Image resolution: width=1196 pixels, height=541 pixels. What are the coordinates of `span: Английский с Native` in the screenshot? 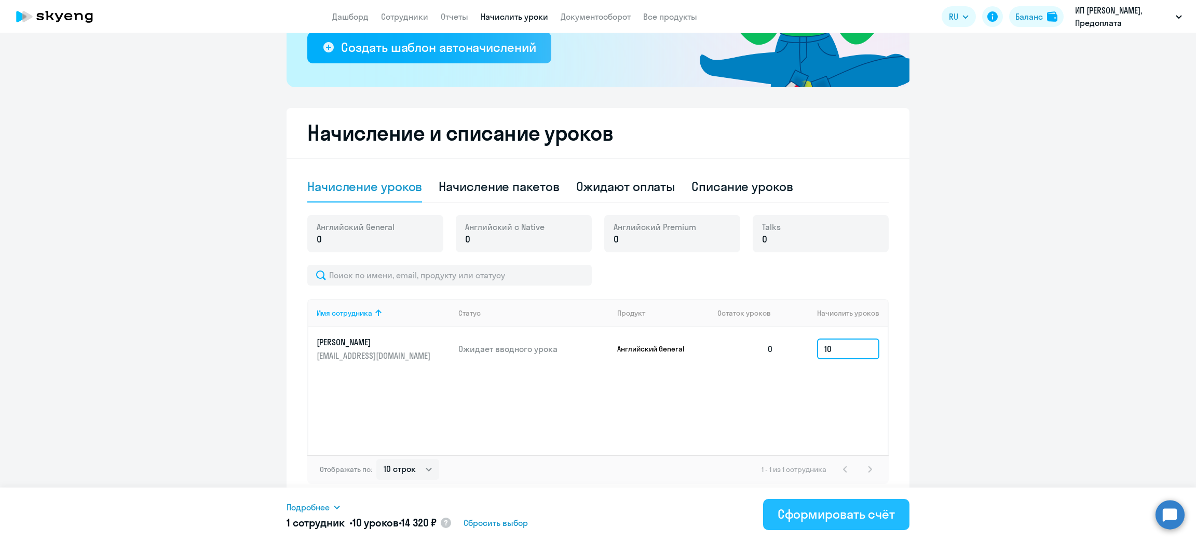 It's located at (504, 227).